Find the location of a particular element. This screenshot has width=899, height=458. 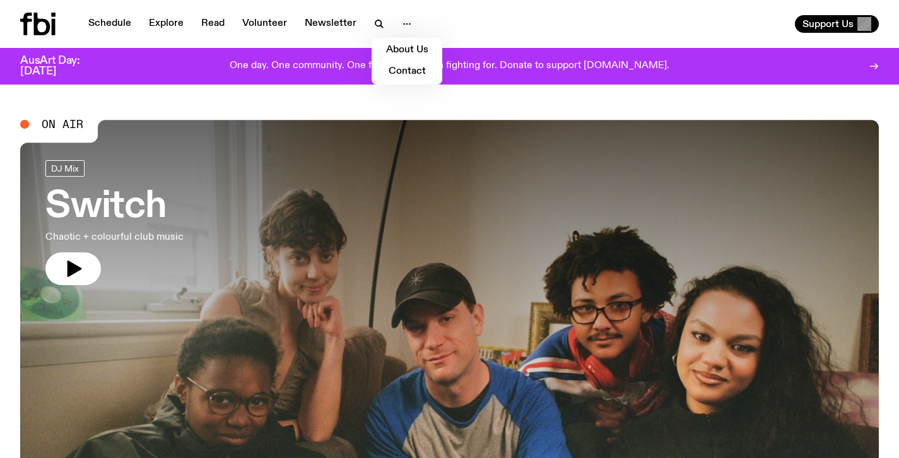

span: Support Us is located at coordinates (828, 24).